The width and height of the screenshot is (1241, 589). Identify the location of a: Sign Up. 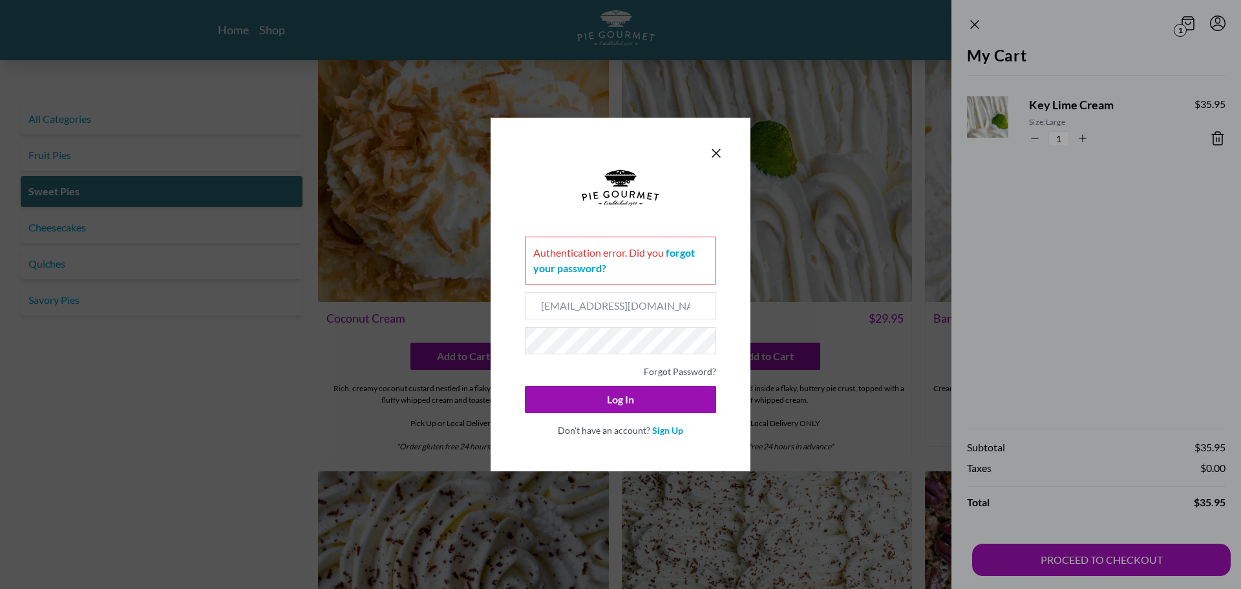
(668, 430).